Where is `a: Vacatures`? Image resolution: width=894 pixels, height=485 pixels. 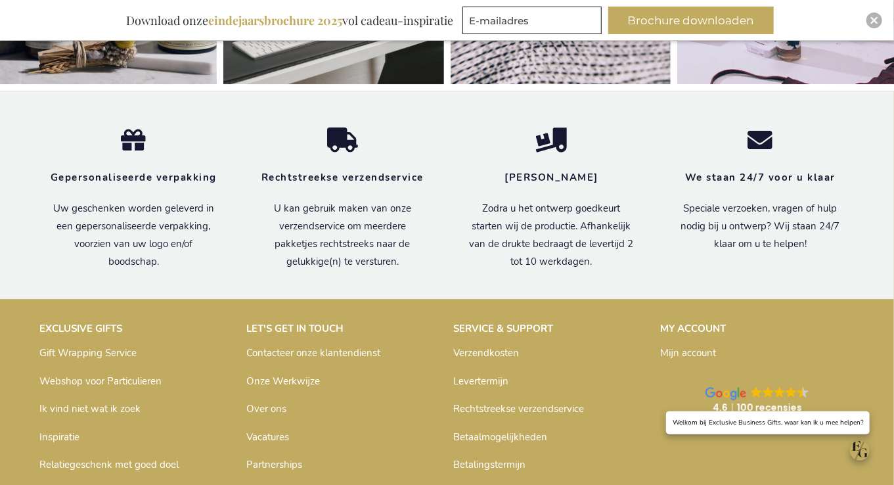 a: Vacatures is located at coordinates (268, 437).